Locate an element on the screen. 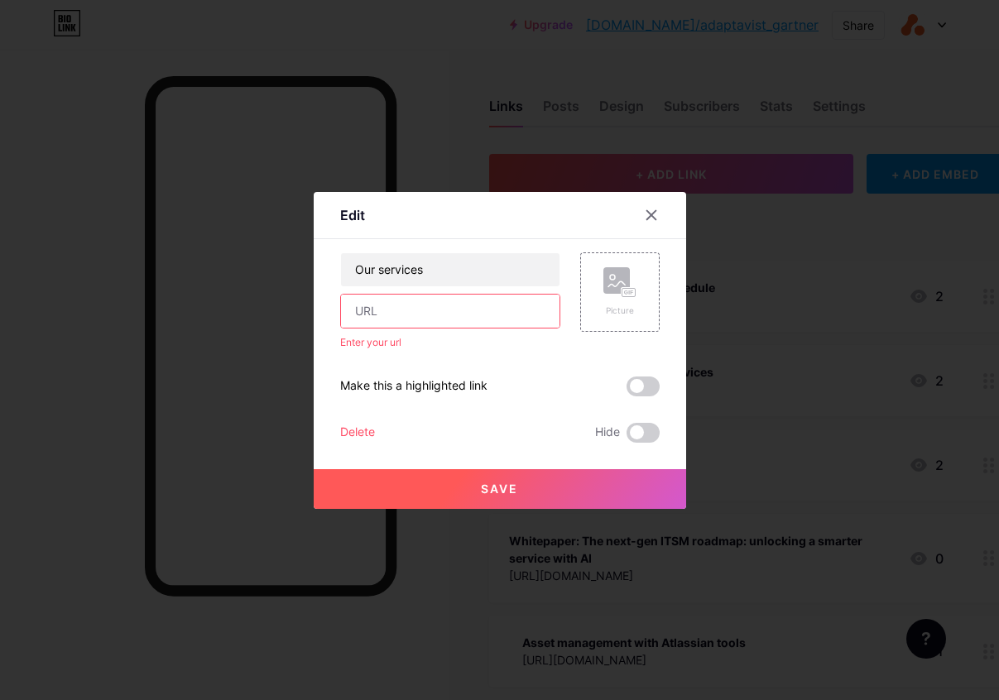 This screenshot has width=999, height=700. div: Make this a highlighted link is located at coordinates (414, 387).